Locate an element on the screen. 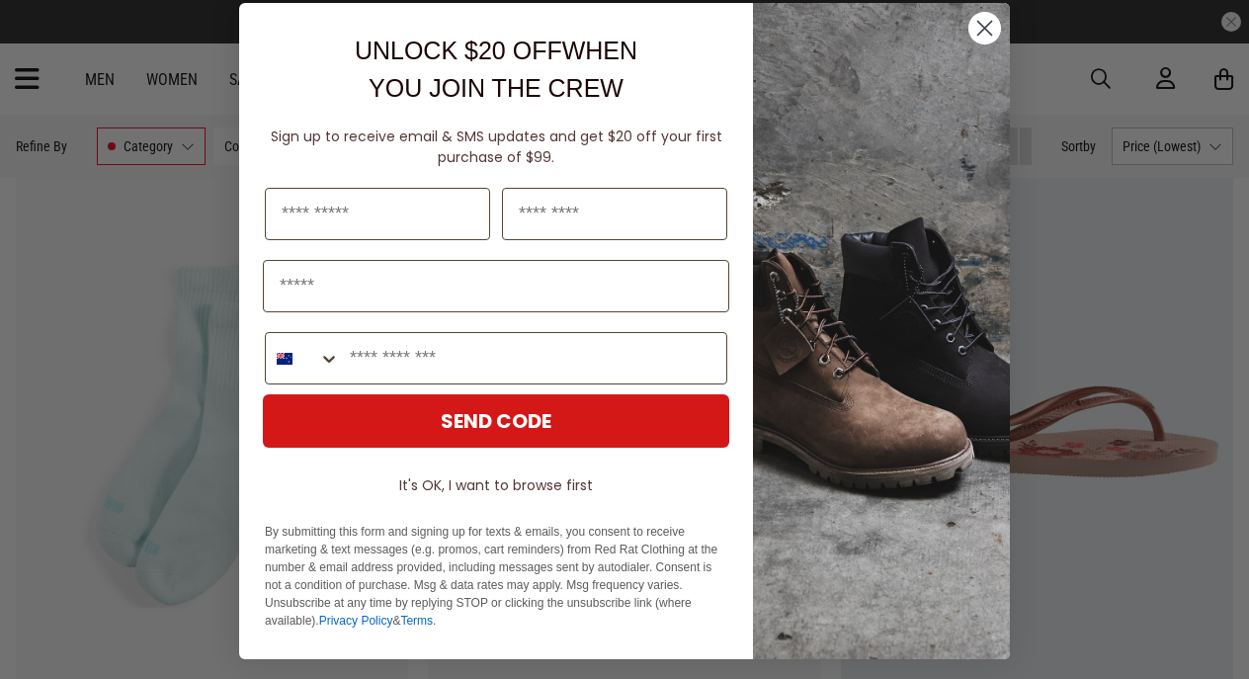 This screenshot has width=1249, height=679. a: Privacy Policy is located at coordinates (356, 620).